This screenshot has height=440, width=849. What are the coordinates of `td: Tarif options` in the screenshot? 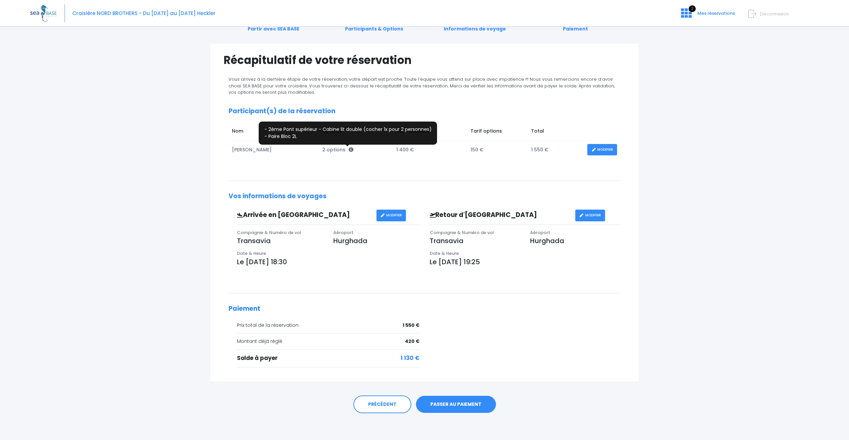 It's located at (497, 132).